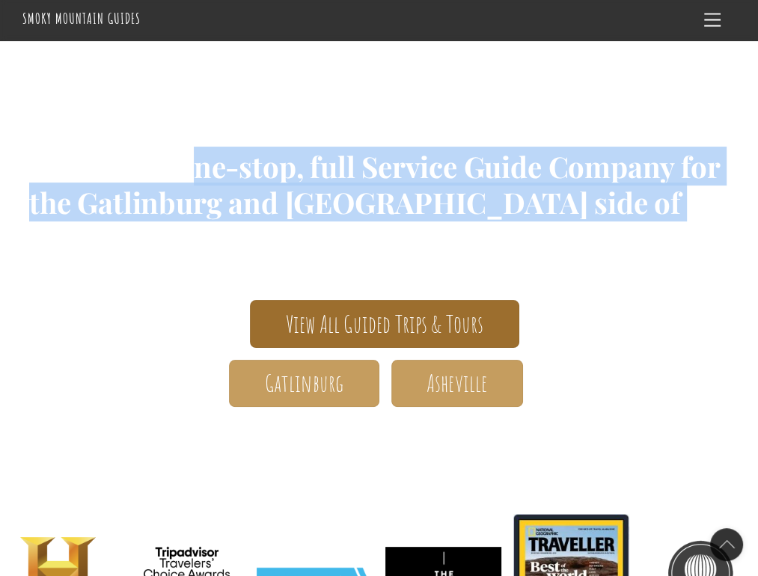  Describe the element at coordinates (81, 18) in the screenshot. I see `a: Smoky Mountain Guides` at that location.